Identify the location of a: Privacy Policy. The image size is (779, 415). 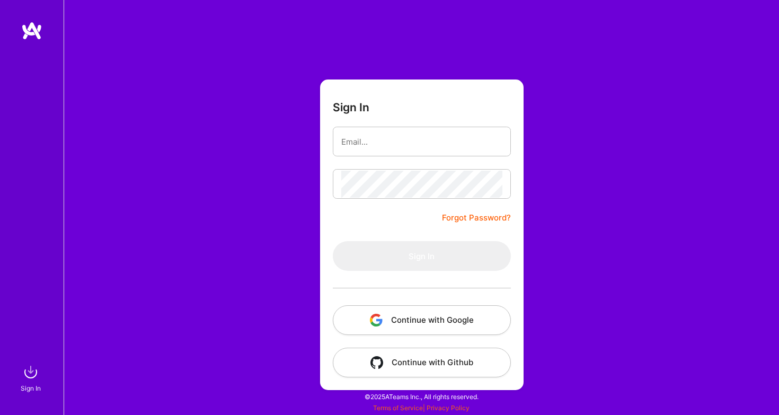
(448, 407).